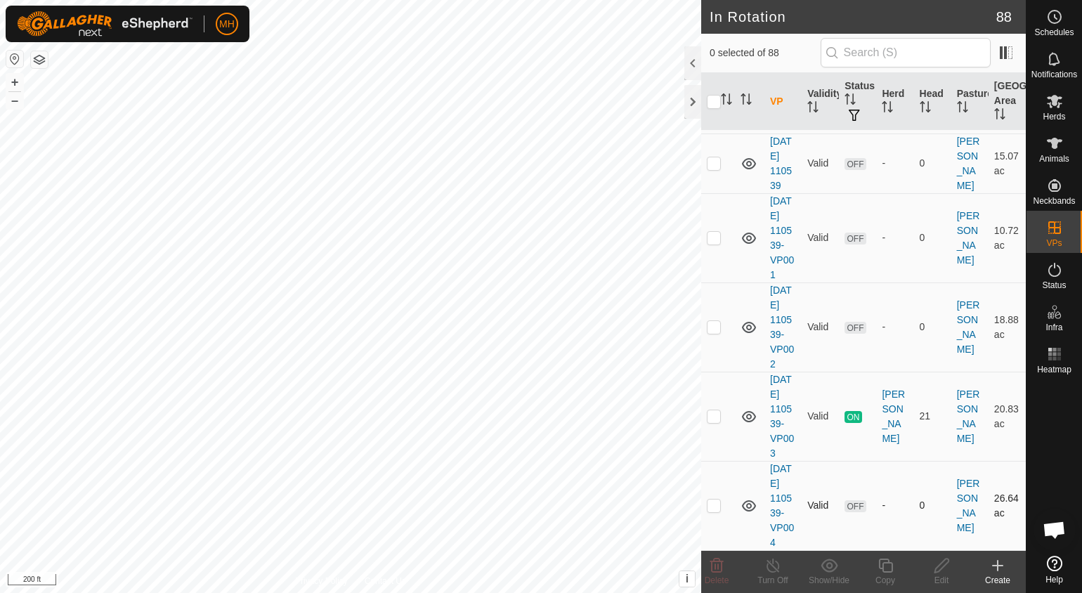 The image size is (1082, 593). Describe the element at coordinates (857, 102) in the screenshot. I see `th: Status` at that location.